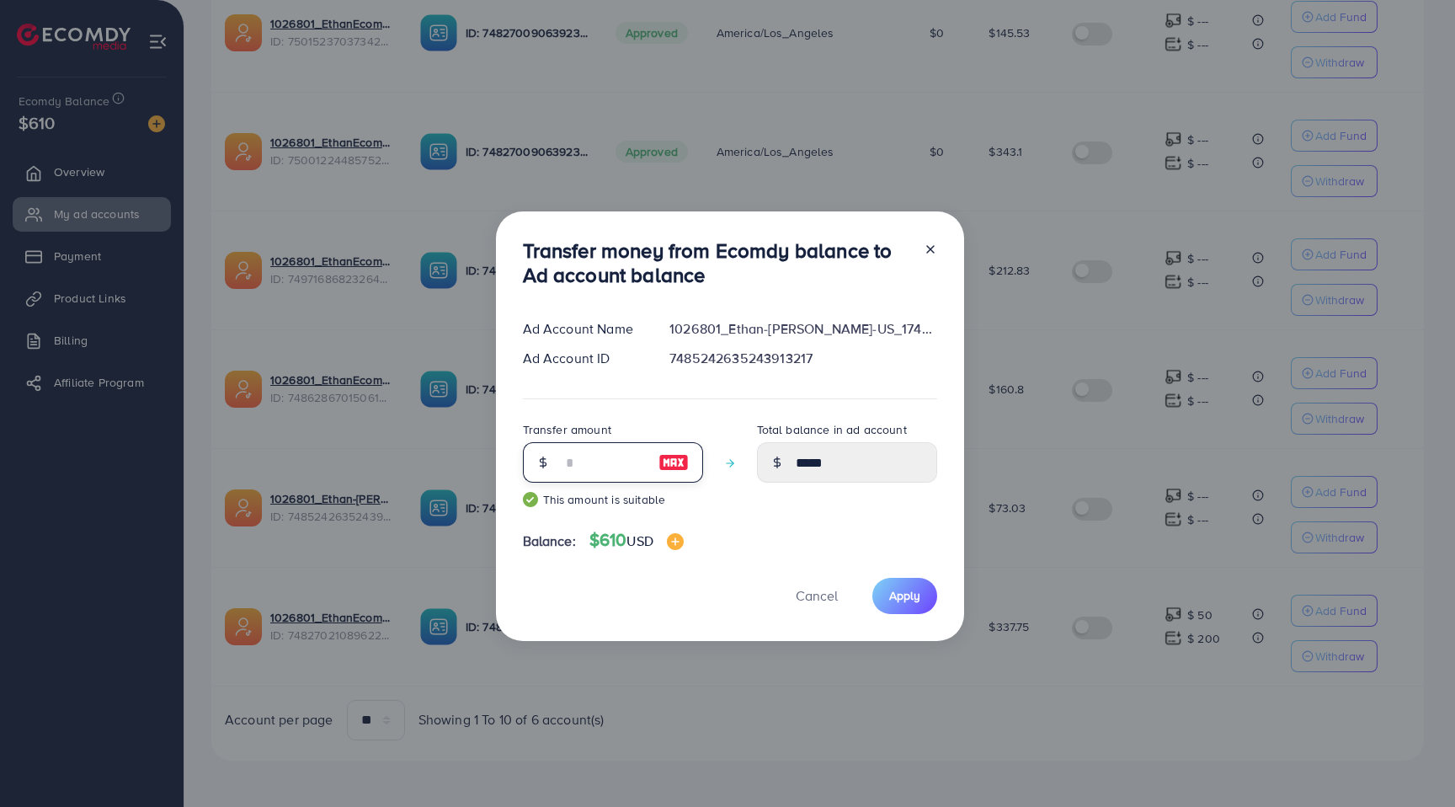 Image resolution: width=1455 pixels, height=807 pixels. Describe the element at coordinates (583, 328) in the screenshot. I see `div: Ad Account Name` at that location.